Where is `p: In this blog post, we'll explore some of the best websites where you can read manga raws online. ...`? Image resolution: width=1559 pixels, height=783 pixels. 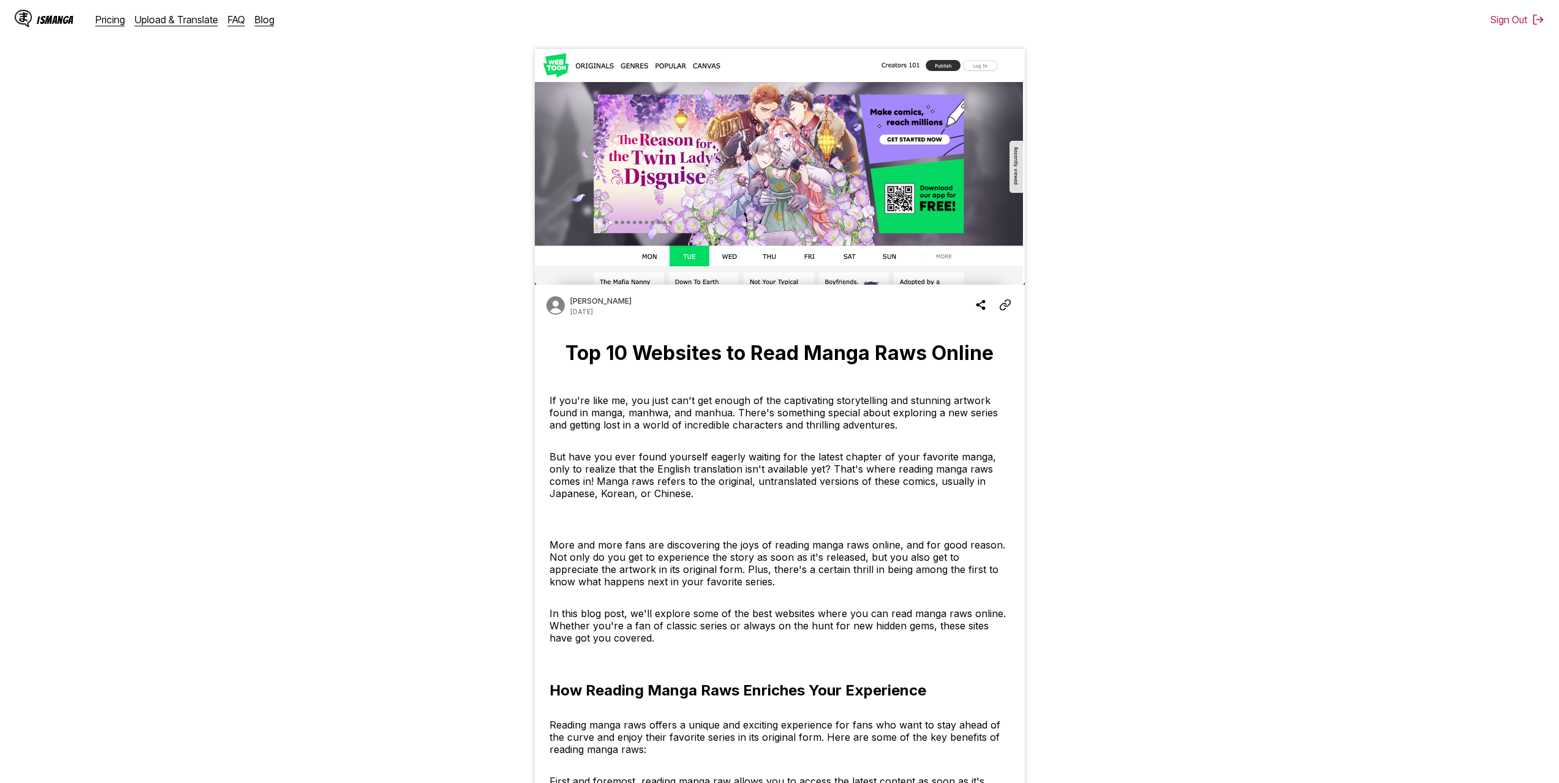 p: In this blog post, we'll explore some of the best websites where you can read manga raws online. ... is located at coordinates (780, 626).